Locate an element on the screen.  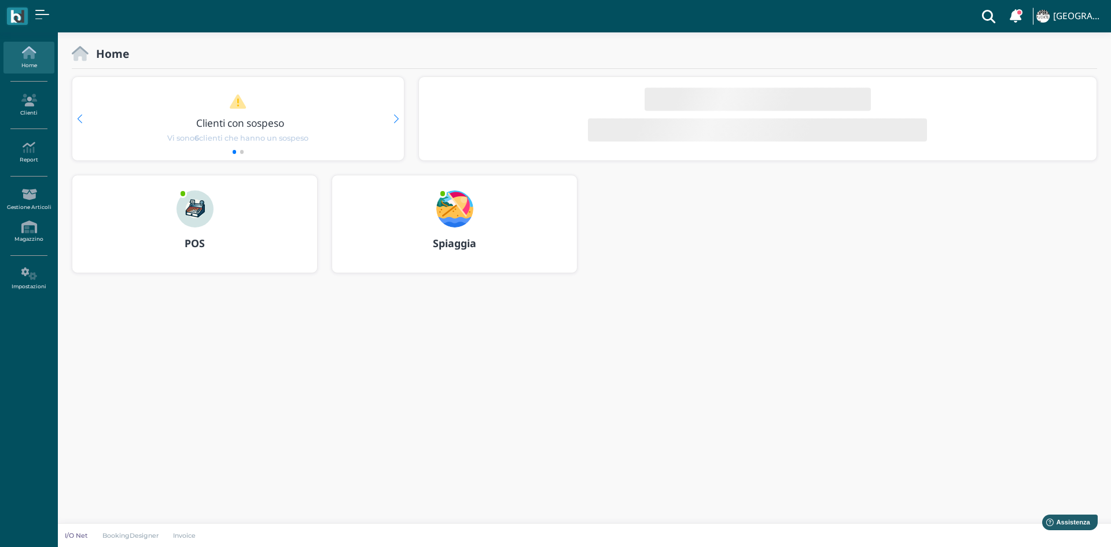
a: Clienti con sospeso Vi sono6clienti che hanno un sospeso is located at coordinates (238, 119).